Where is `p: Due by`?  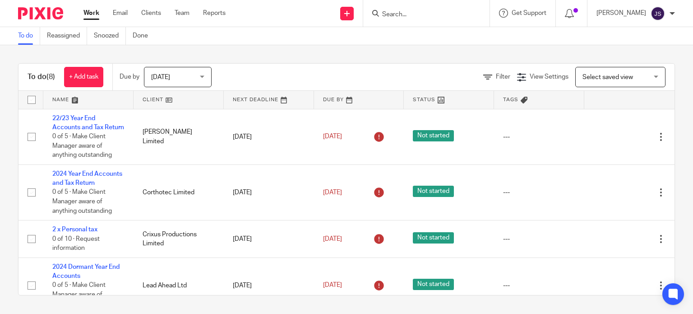 p: Due by is located at coordinates (130, 77).